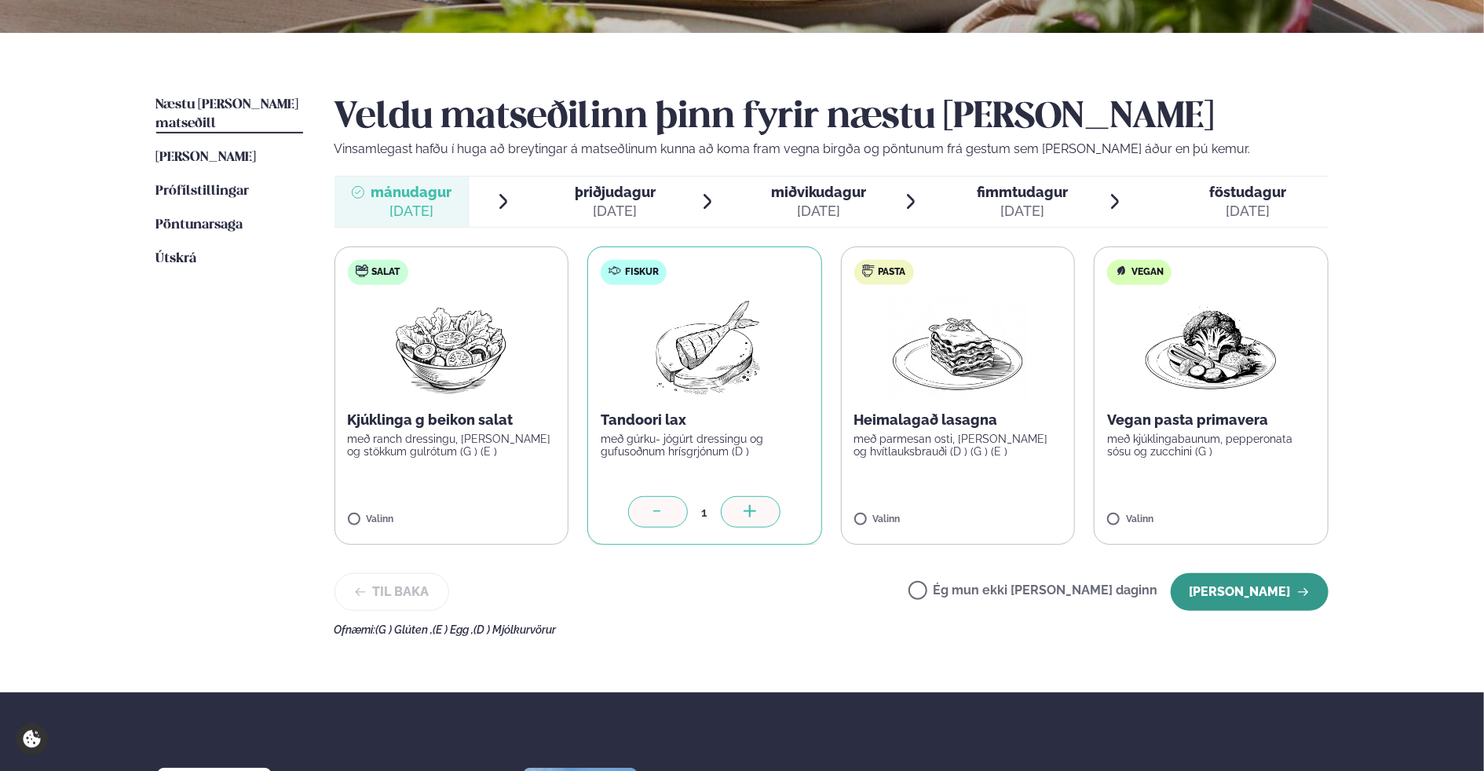  Describe the element at coordinates (1022, 192) in the screenshot. I see `span: fimmtudagur` at that location.